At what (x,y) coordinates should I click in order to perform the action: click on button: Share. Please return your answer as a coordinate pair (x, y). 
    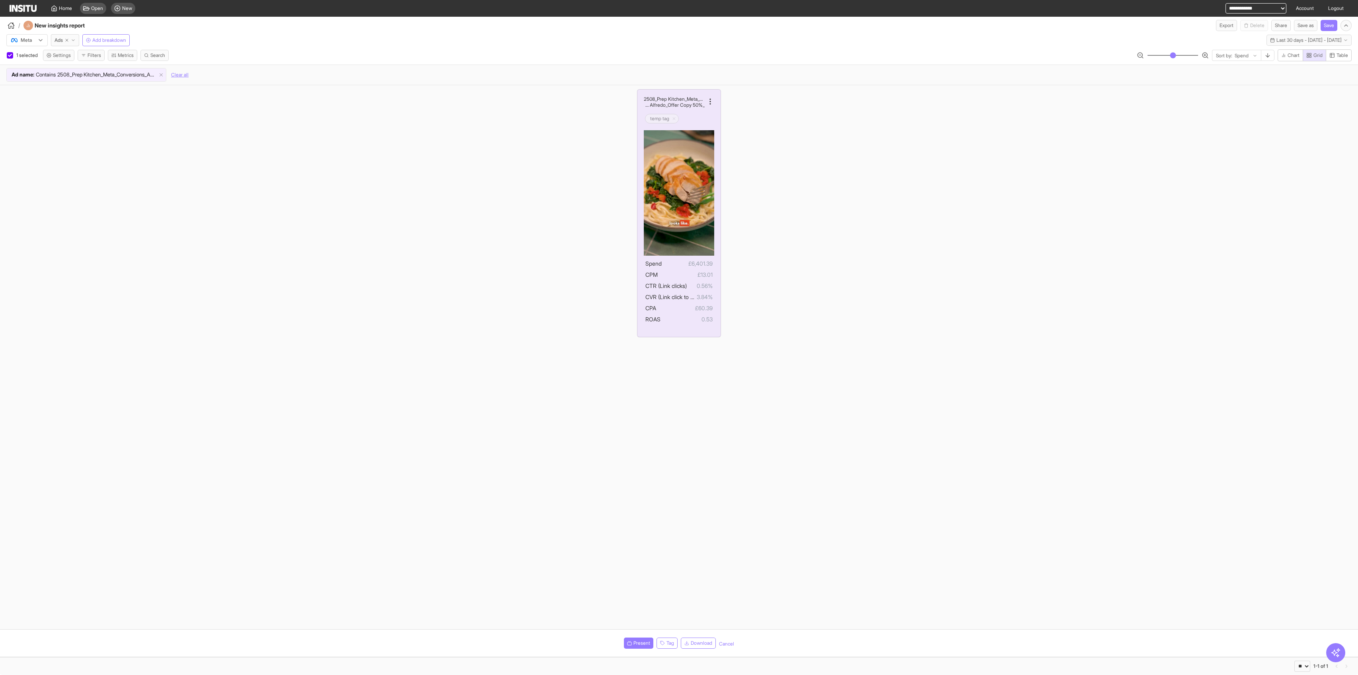
    Looking at the image, I should click on (1281, 25).